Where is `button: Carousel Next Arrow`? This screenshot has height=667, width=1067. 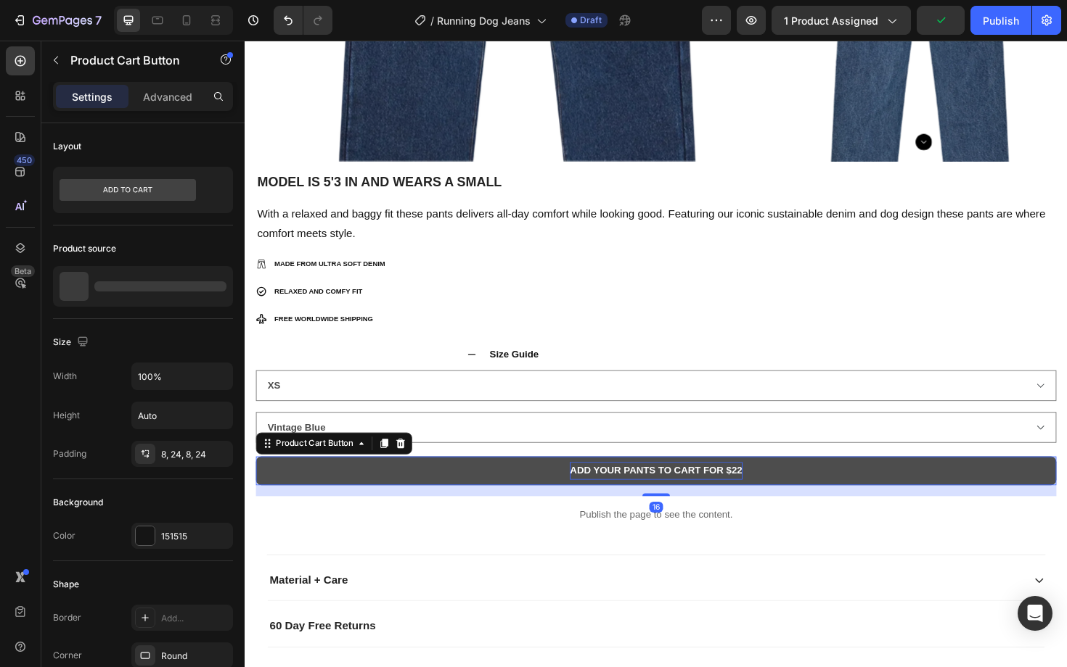 button: Carousel Next Arrow is located at coordinates (719, 108).